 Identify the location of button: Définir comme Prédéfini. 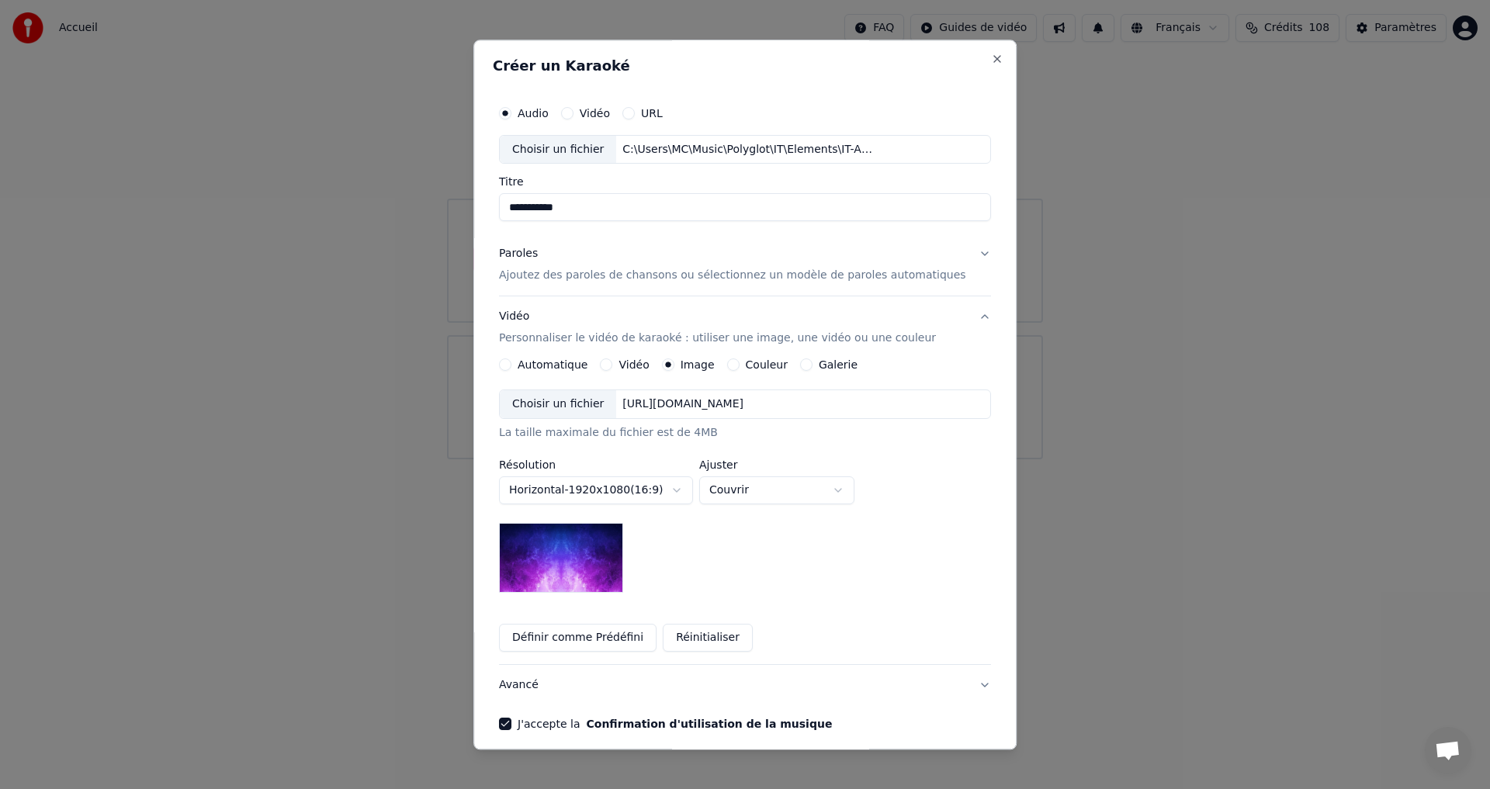
(577, 639).